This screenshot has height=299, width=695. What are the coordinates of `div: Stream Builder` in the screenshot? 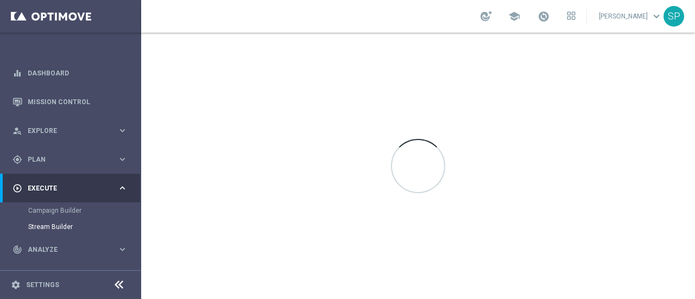 It's located at (84, 227).